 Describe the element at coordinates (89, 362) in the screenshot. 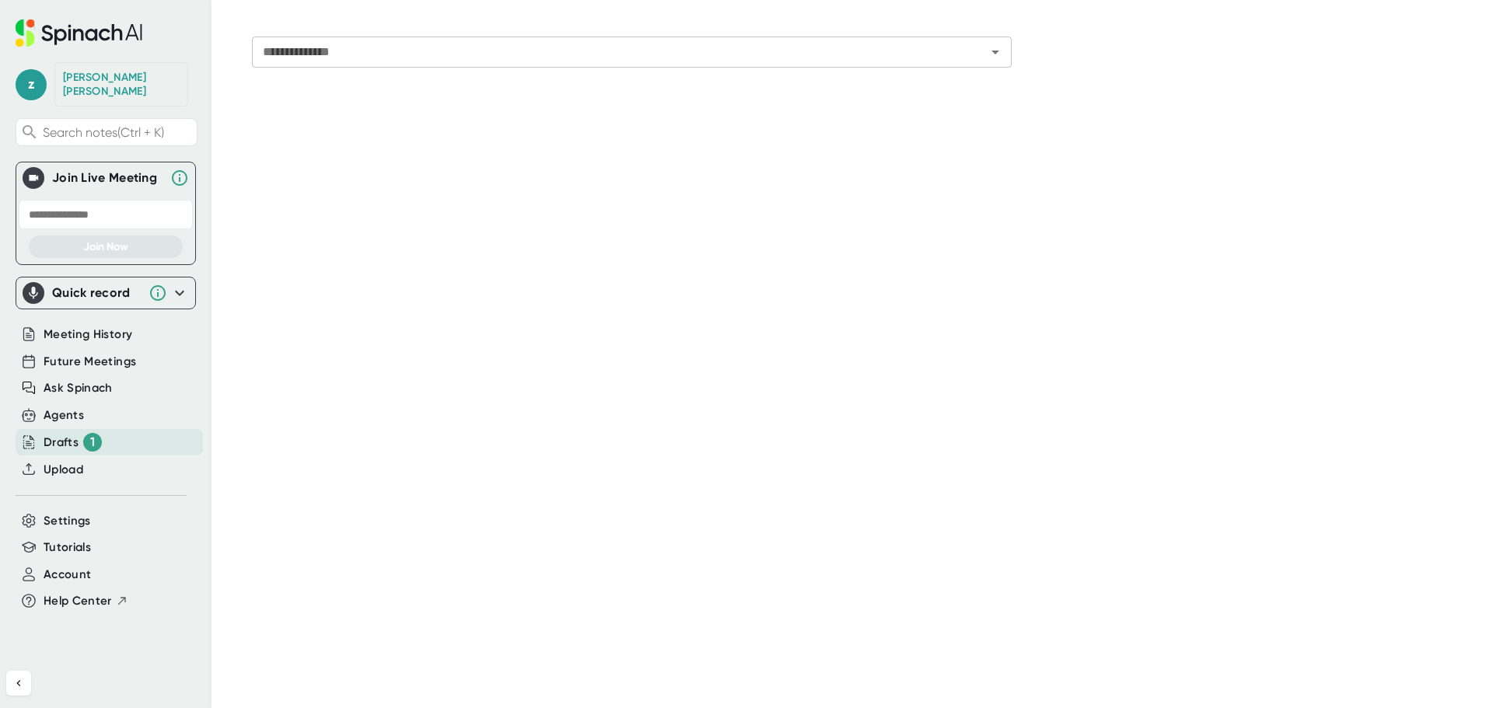

I see `span: Future Meetings` at that location.